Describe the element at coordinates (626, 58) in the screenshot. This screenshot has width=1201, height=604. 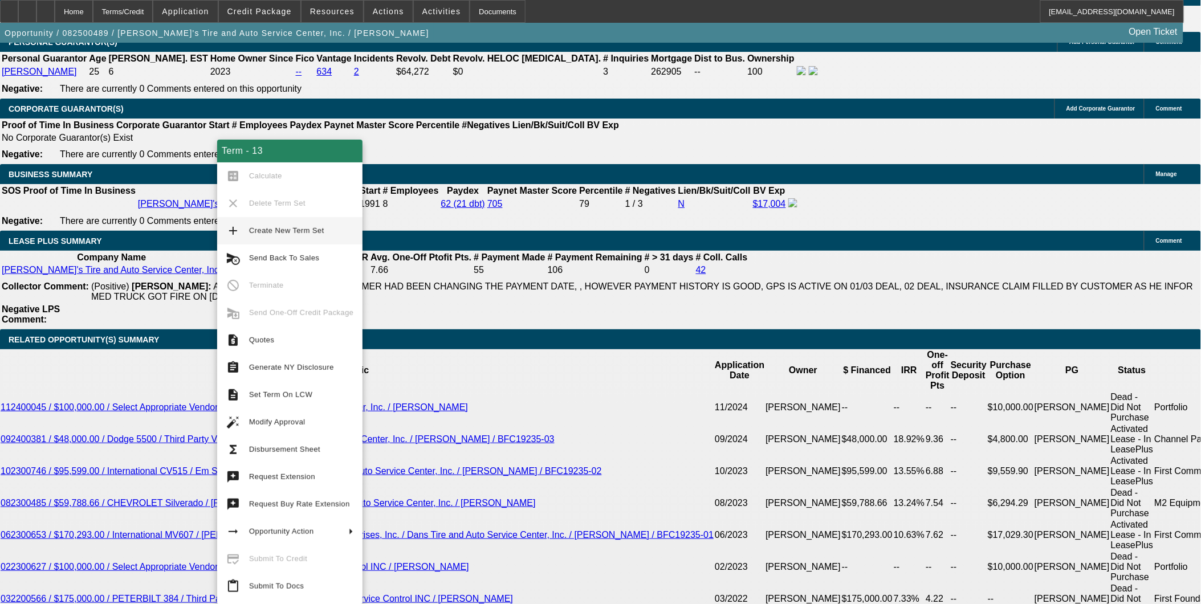
I see `b: # Inquiries` at that location.